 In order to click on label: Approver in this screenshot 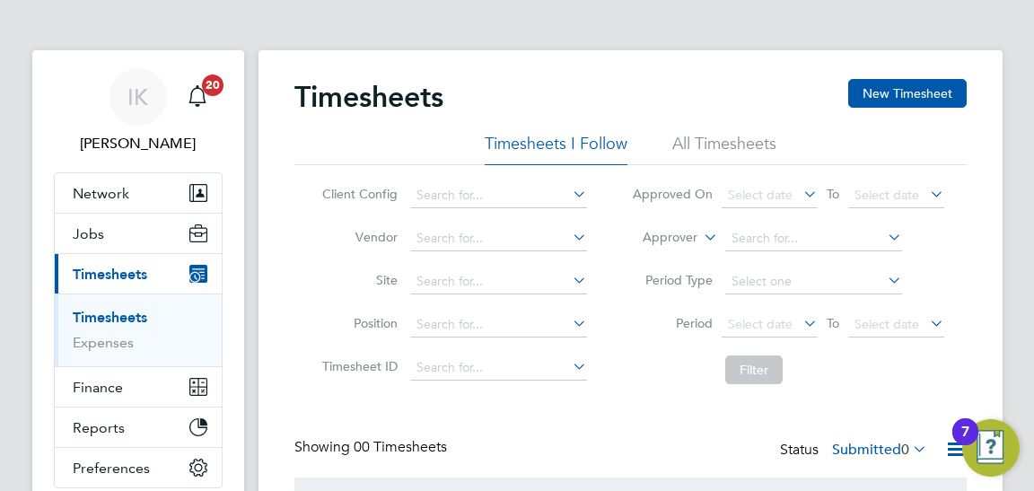, I will do `click(657, 238)`.